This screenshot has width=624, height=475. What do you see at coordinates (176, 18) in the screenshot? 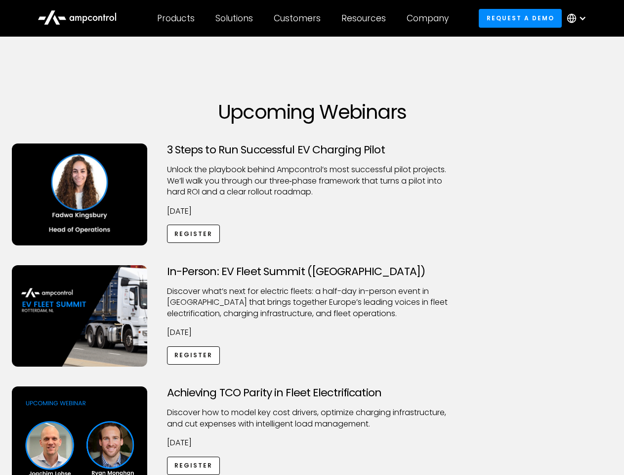
I see `div: Products` at bounding box center [176, 18].